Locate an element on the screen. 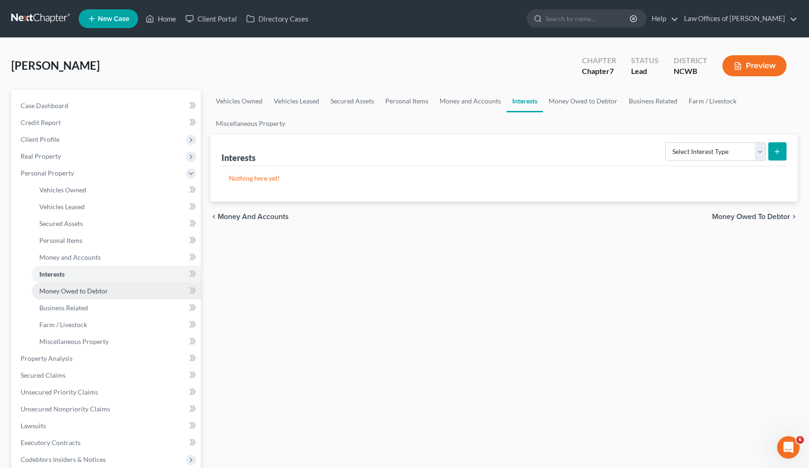  a: Secured Claims is located at coordinates (107, 376).